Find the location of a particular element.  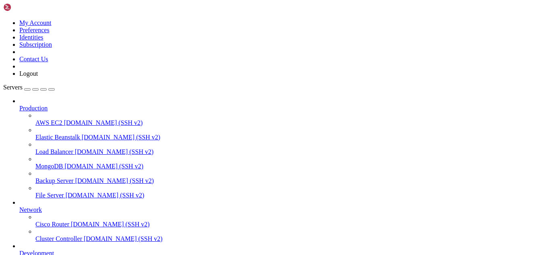

span: Cluster Controller is located at coordinates (59, 238).